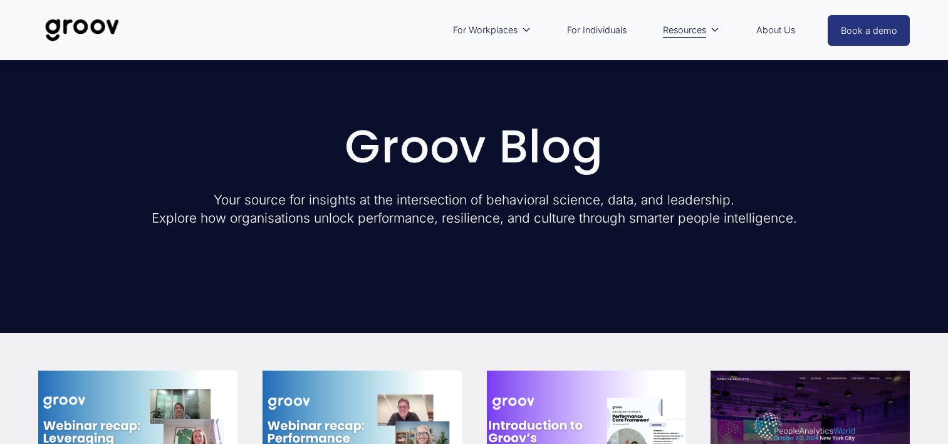  What do you see at coordinates (474, 209) in the screenshot?
I see `p: Your source for insights at the intersection of behavioral science, data, and leadership. Explore...` at bounding box center [474, 209].